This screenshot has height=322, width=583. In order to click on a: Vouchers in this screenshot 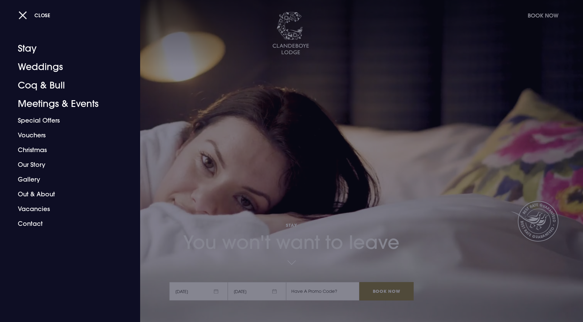, I will do `click(66, 135)`.